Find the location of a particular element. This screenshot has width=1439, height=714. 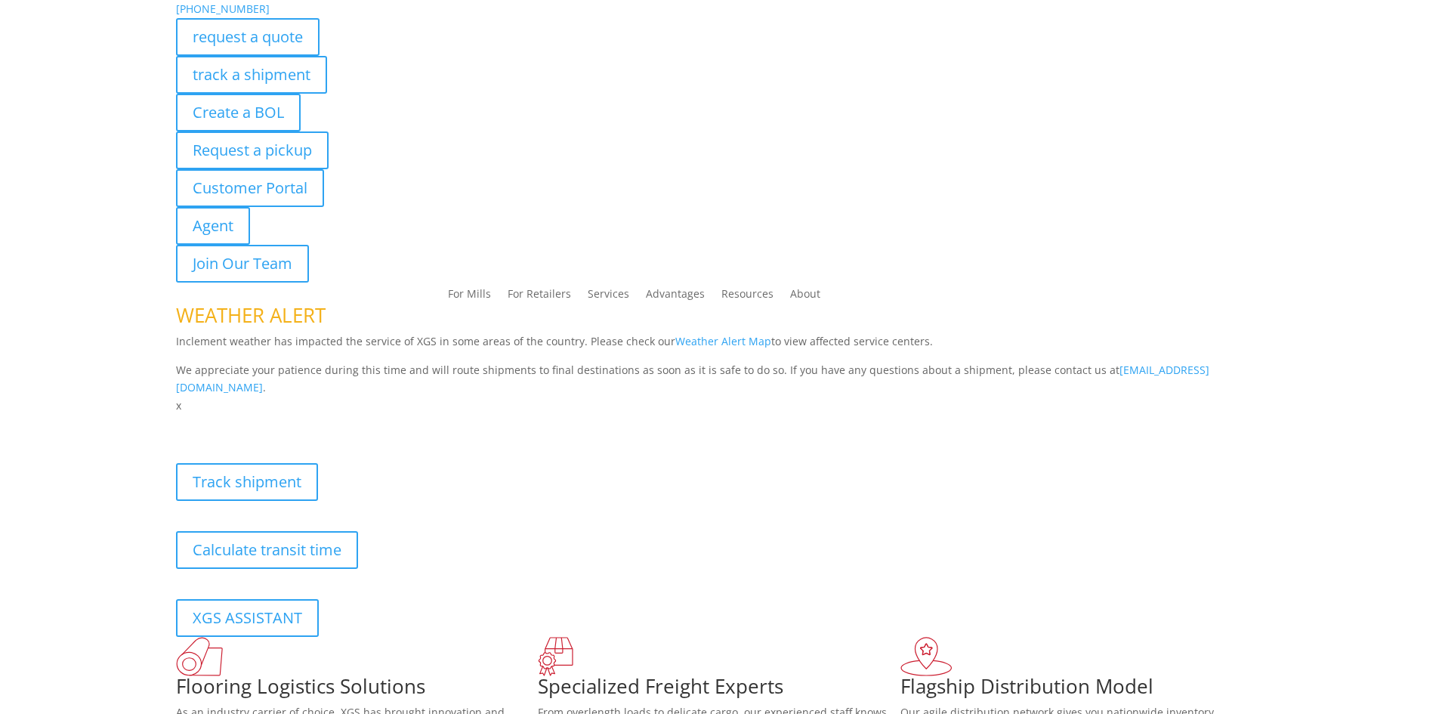

a: XGS ASSISTANT is located at coordinates (247, 618).